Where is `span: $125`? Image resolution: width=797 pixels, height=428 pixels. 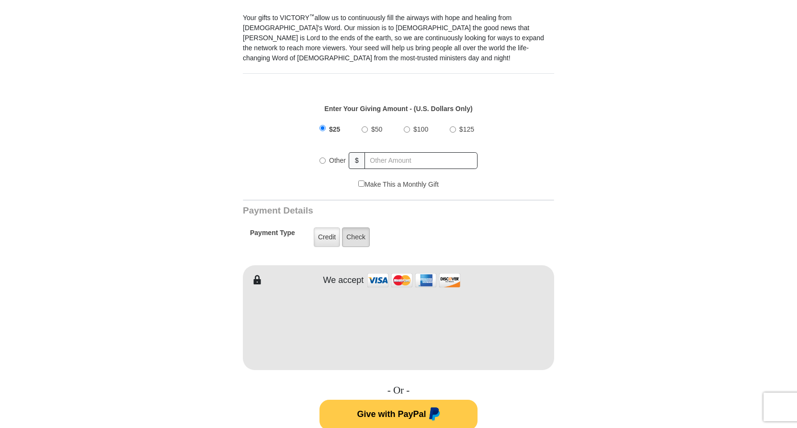 span: $125 is located at coordinates (466, 129).